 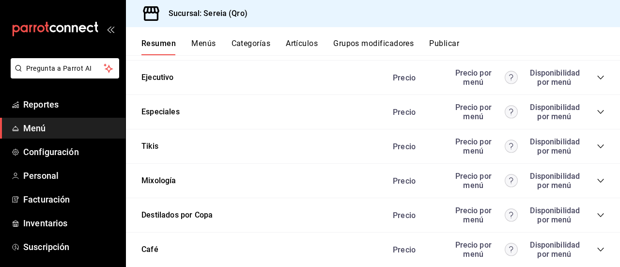 What do you see at coordinates (160, 112) in the screenshot?
I see `button: Especiales` at bounding box center [160, 112].